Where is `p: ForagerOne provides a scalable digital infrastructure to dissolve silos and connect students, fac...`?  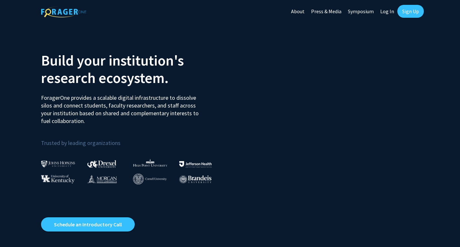 p: ForagerOne provides a scalable digital infrastructure to dissolve silos and connect students, fac... is located at coordinates (122, 107).